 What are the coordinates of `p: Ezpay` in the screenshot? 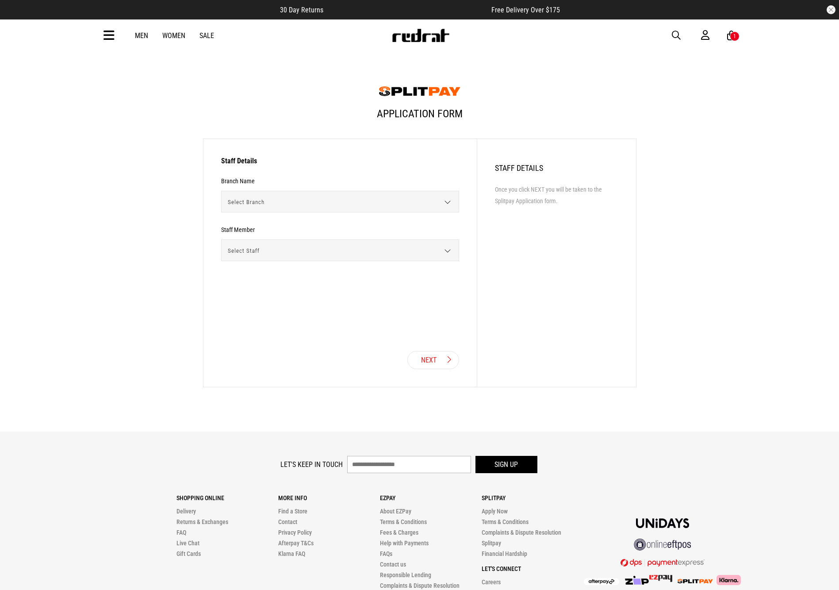 It's located at (431, 498).